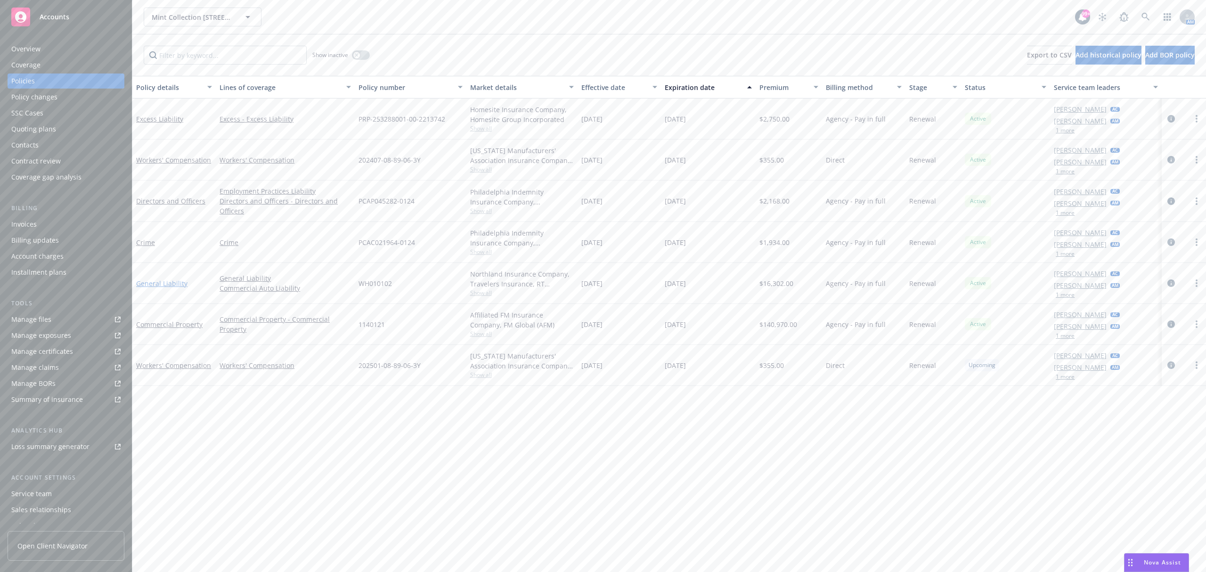 The height and width of the screenshot is (572, 1206). Describe the element at coordinates (285, 191) in the screenshot. I see `a: Employment Practices Liability` at that location.